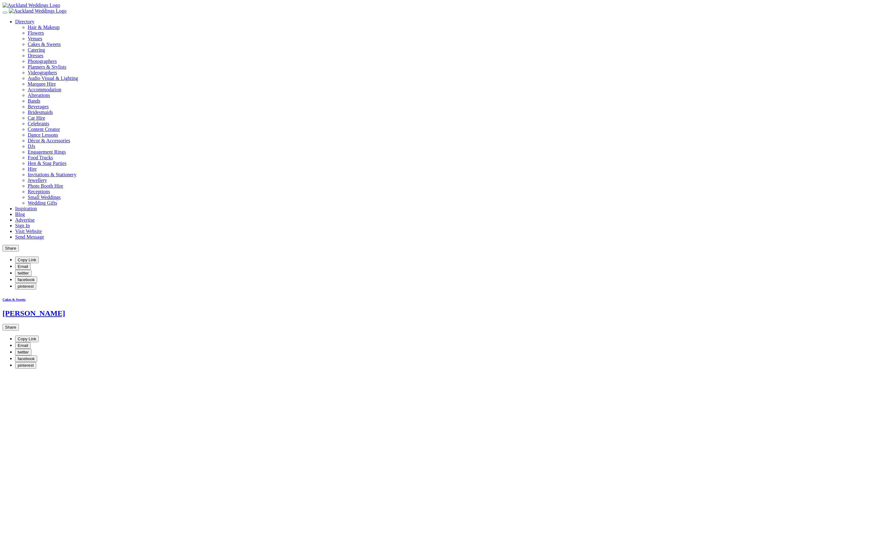  What do you see at coordinates (451, 67) in the screenshot?
I see `div: Planners & Stylists` at bounding box center [451, 67].